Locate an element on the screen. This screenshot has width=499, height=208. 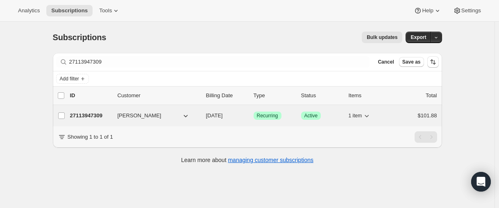
button: Settings is located at coordinates (467, 11).